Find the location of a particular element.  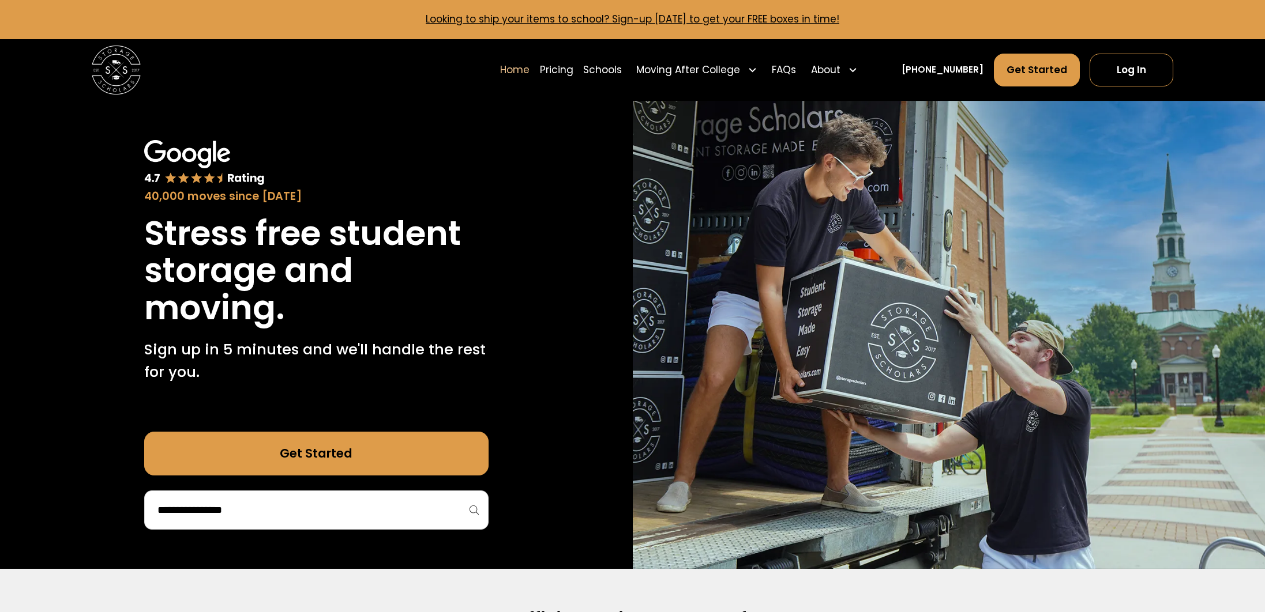

a: Pricing is located at coordinates (557, 70).